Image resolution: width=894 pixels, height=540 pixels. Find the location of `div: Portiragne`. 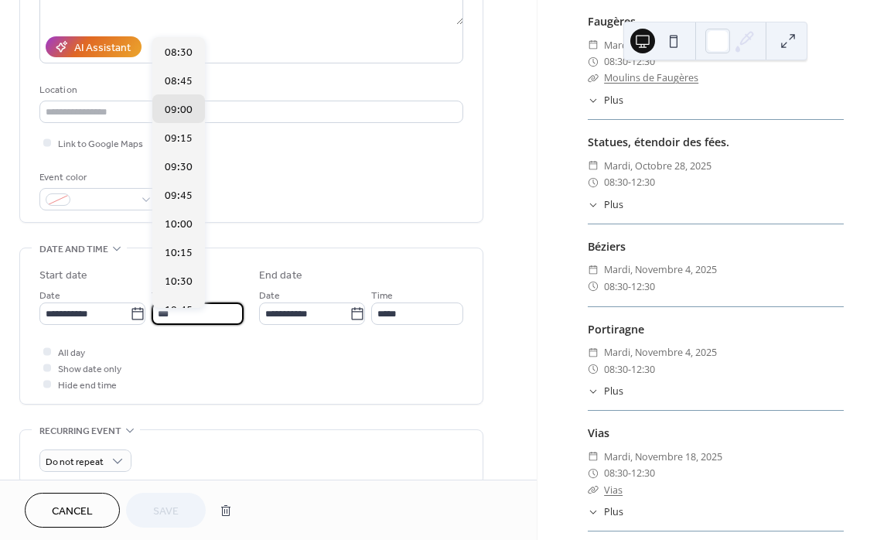

div: Portiragne is located at coordinates (716, 330).